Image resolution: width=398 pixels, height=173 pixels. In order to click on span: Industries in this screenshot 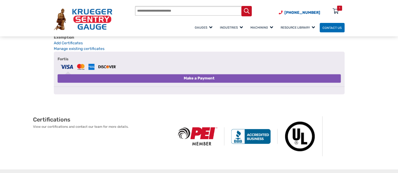, I will do `click(231, 27)`.